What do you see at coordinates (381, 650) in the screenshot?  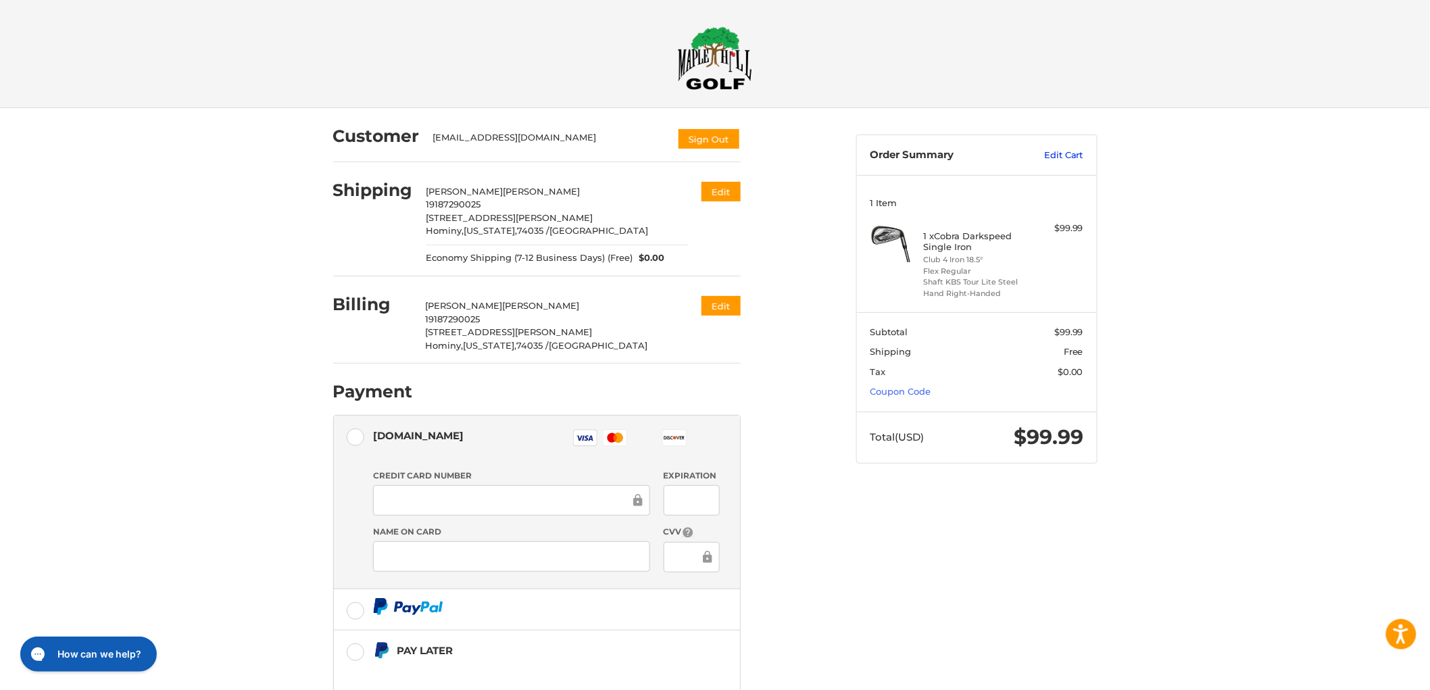 I see `img: Pay Later icon` at bounding box center [381, 650].